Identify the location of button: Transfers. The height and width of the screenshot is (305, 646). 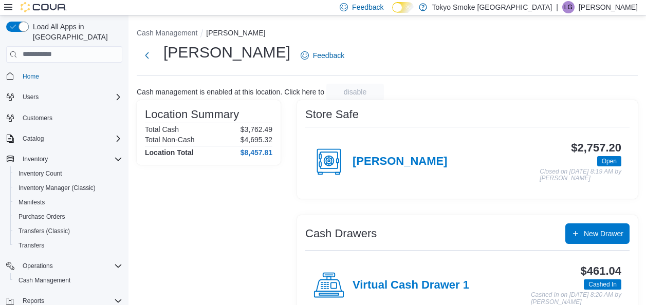
(68, 246).